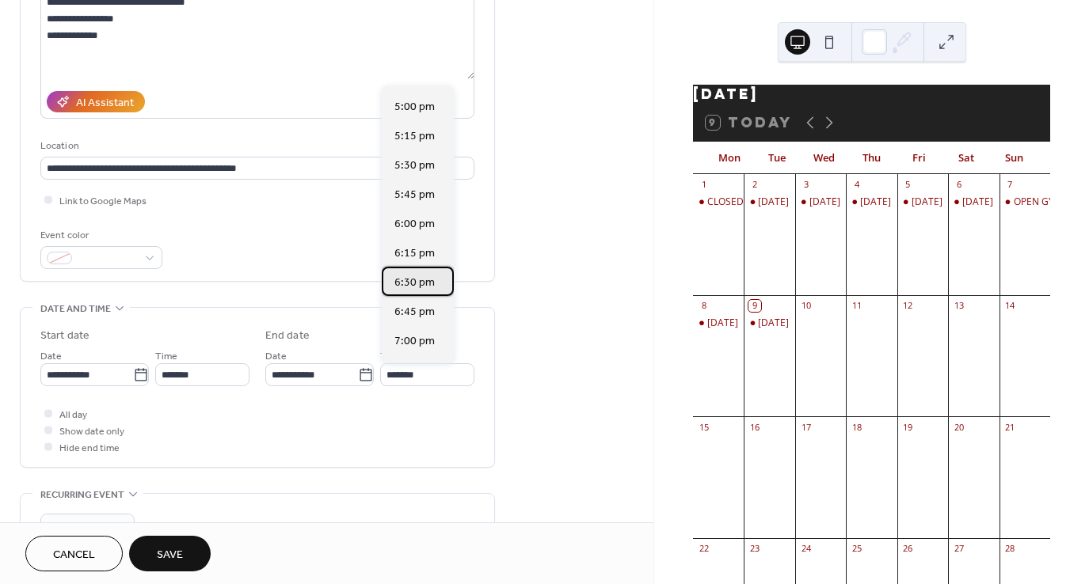 The width and height of the screenshot is (1089, 584). Describe the element at coordinates (805, 306) in the screenshot. I see `div: 10` at that location.